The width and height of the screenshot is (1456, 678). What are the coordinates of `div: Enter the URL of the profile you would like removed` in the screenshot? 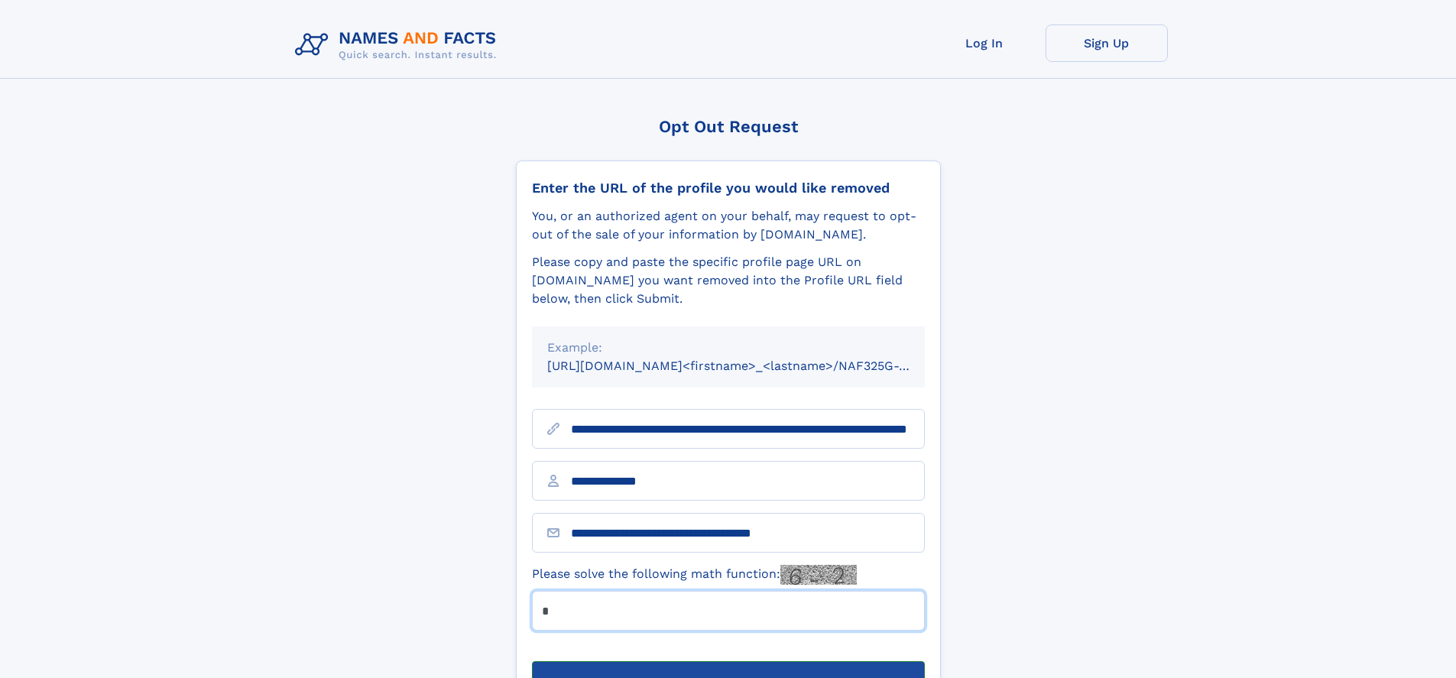 It's located at (729, 188).